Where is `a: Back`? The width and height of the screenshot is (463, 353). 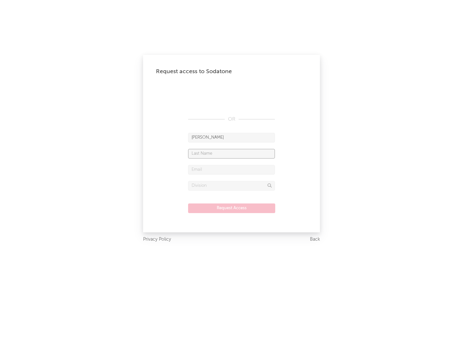 a: Back is located at coordinates (314, 240).